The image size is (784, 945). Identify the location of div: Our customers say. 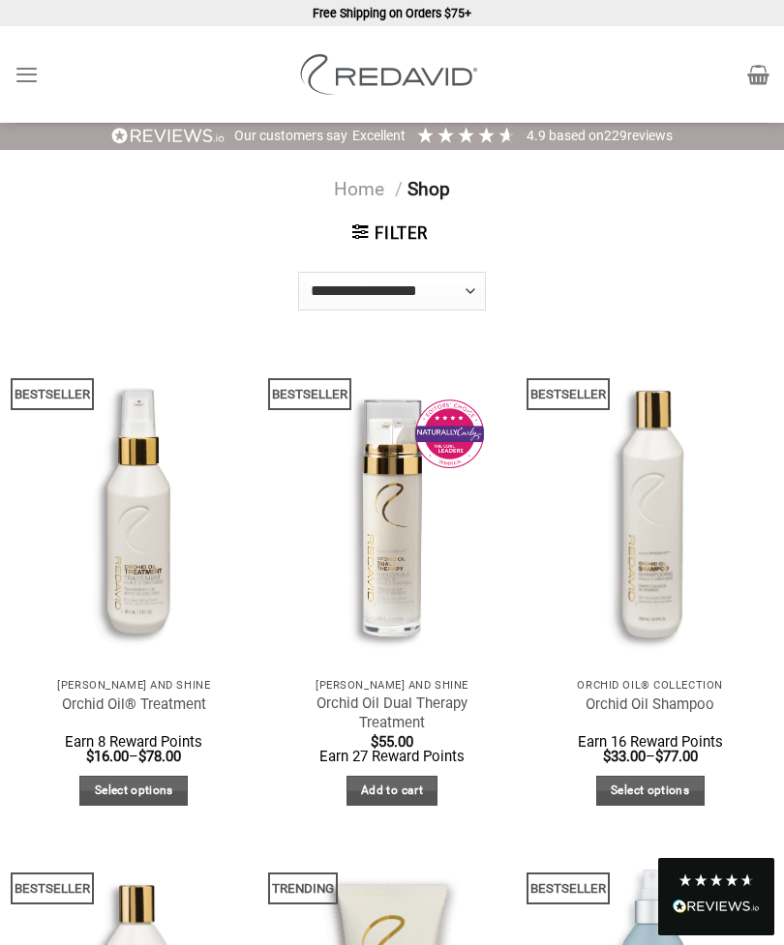
(290, 136).